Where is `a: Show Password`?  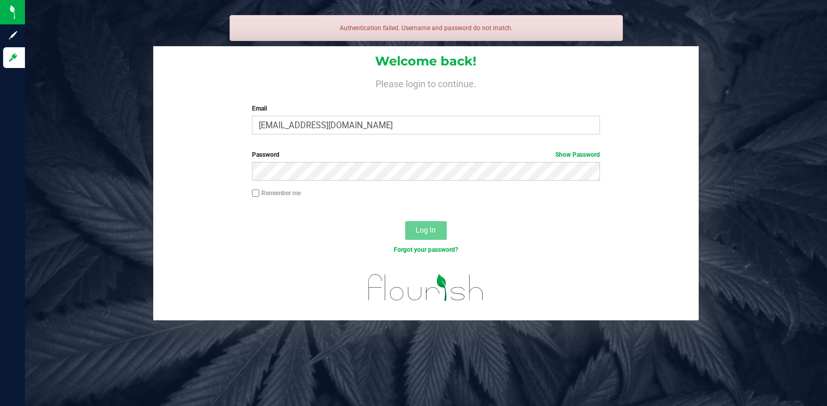 a: Show Password is located at coordinates (578, 155).